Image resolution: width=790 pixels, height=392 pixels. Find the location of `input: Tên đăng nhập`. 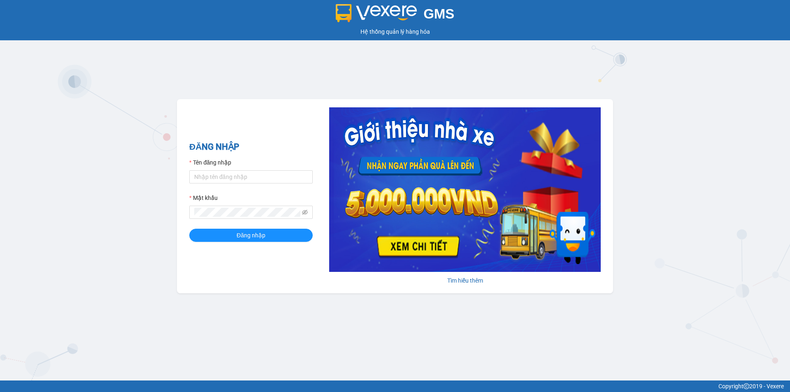

input: Tên đăng nhập is located at coordinates (251, 177).